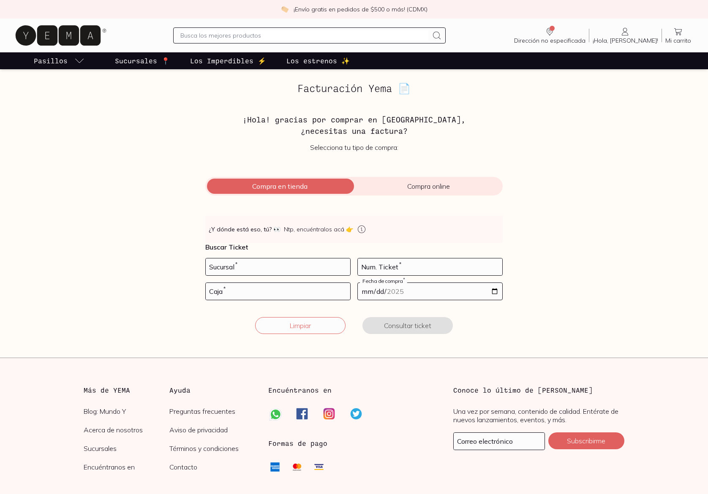 The width and height of the screenshot is (708, 494). What do you see at coordinates (300, 326) in the screenshot?
I see `button: Limpiar` at bounding box center [300, 326].